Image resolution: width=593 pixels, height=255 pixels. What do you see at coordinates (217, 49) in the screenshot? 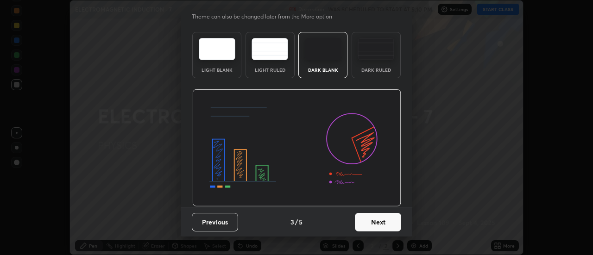
I see `img: lightTheme.e5ed3b09.svg` at bounding box center [217, 49].